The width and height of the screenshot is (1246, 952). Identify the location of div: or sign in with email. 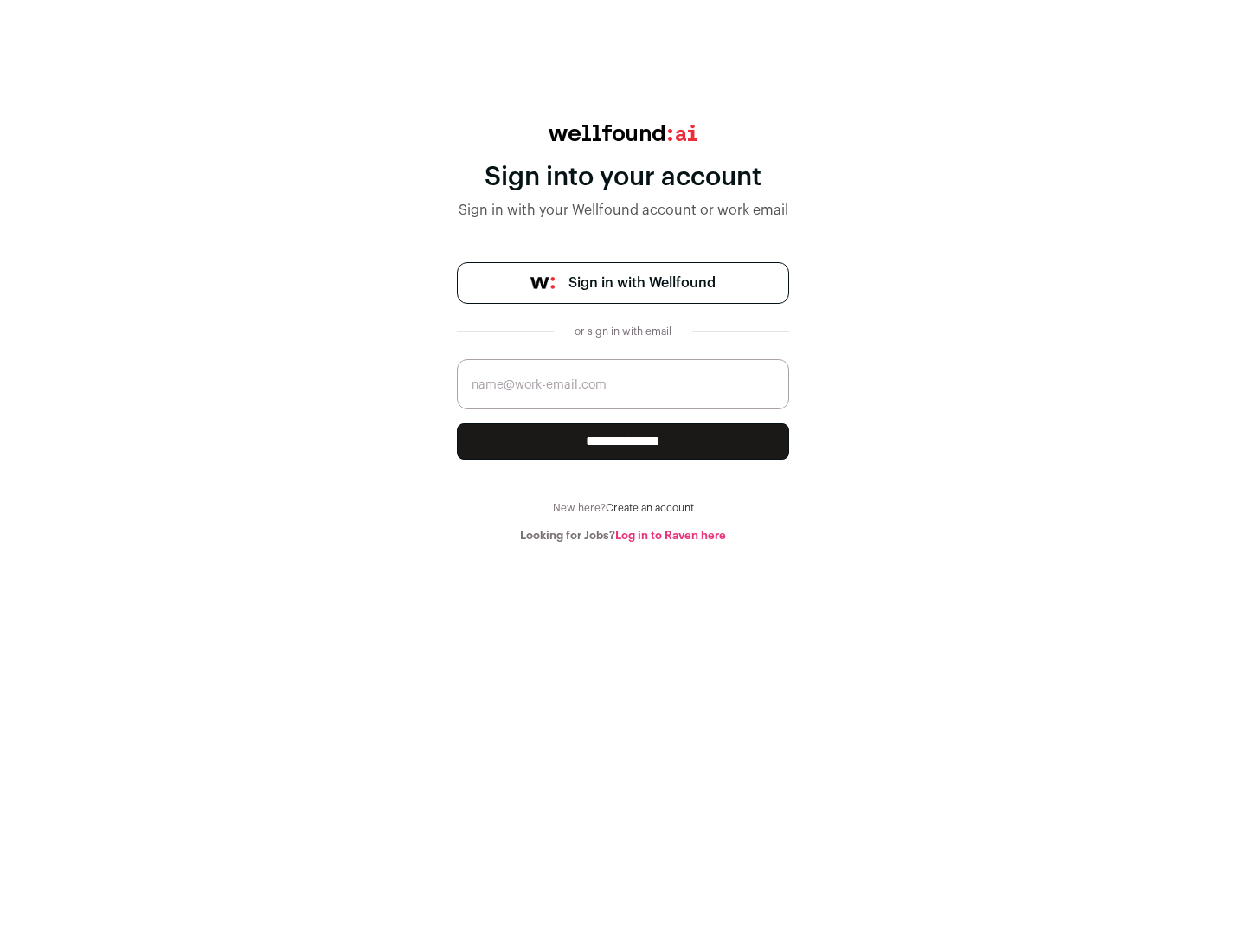
(623, 331).